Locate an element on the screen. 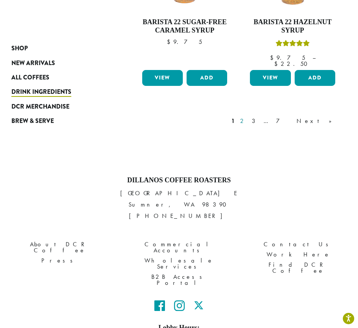 This screenshot has width=358, height=328. a: 3 is located at coordinates (255, 121).